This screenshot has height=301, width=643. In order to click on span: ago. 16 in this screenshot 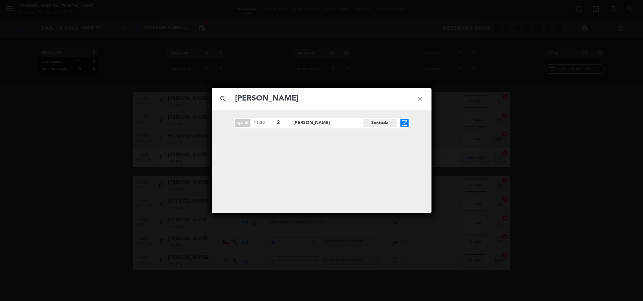, I will do `click(242, 123)`.